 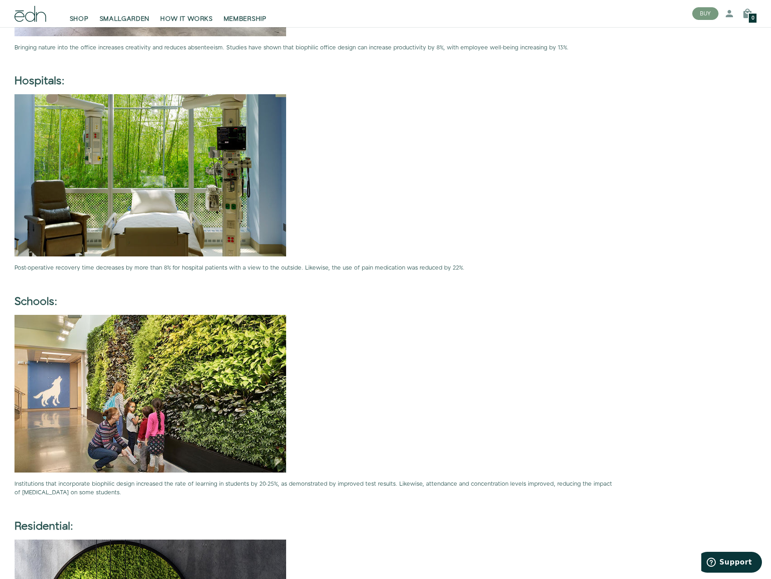 I want to click on button: BUY, so click(x=705, y=14).